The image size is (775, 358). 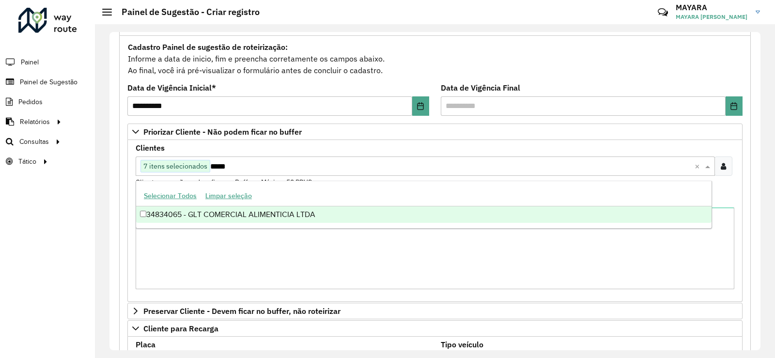 I want to click on a: Cliente para Recarga, so click(x=435, y=328).